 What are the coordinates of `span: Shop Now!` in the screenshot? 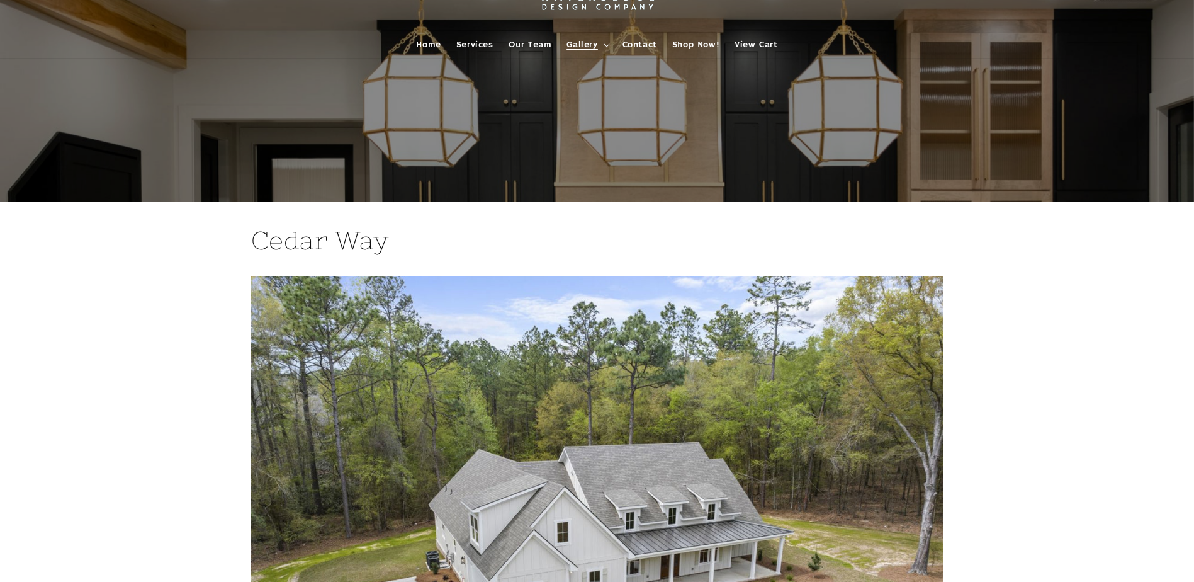 It's located at (695, 45).